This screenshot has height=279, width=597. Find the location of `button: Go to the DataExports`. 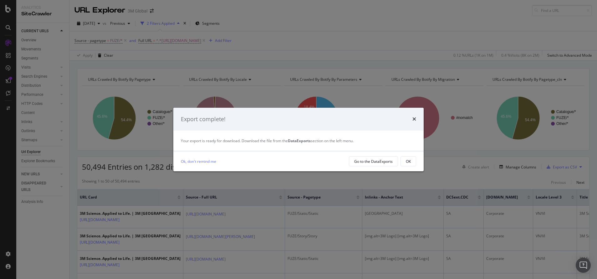

button: Go to the DataExports is located at coordinates (373, 161).